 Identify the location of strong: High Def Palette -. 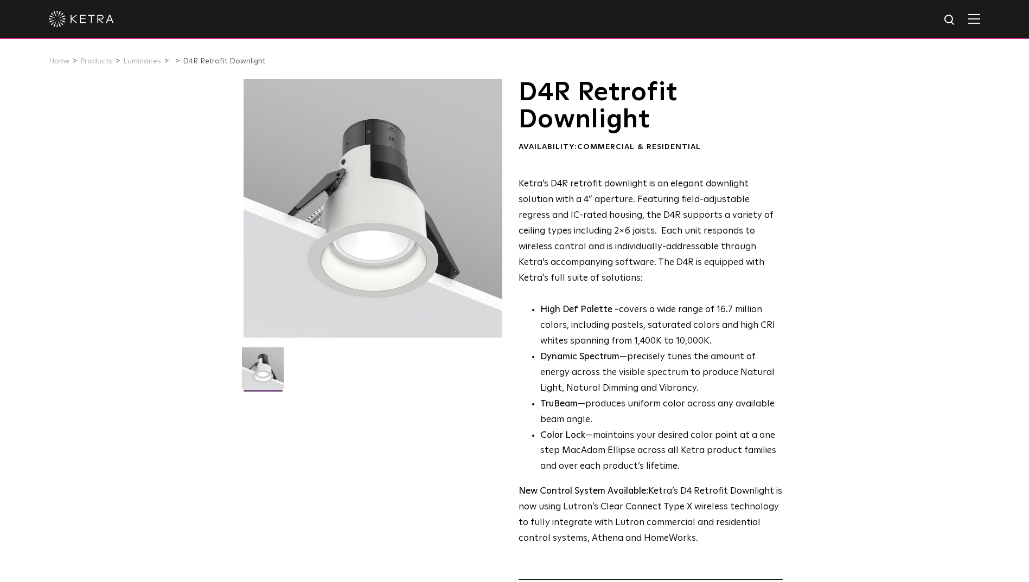
(579, 310).